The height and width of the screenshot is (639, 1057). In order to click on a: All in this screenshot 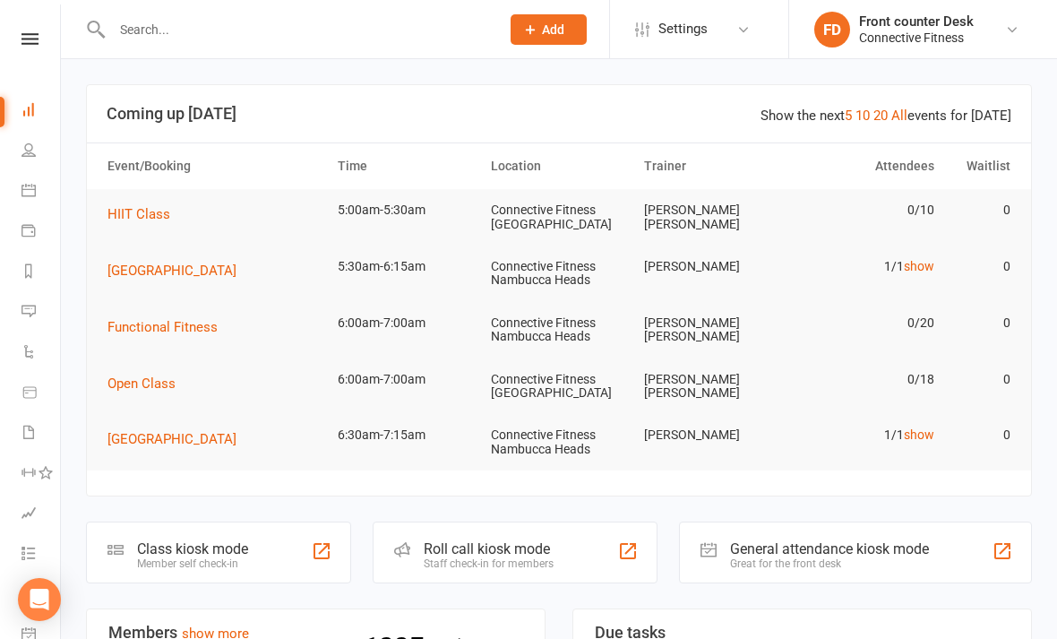, I will do `click(899, 116)`.